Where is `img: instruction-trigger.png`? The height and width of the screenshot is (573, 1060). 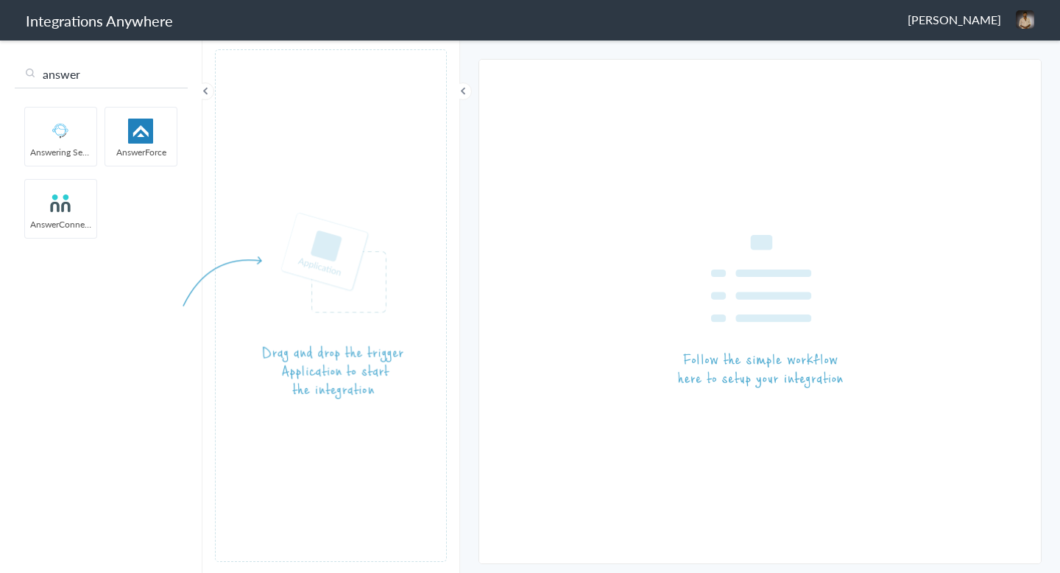
img: instruction-trigger.png is located at coordinates (293, 305).